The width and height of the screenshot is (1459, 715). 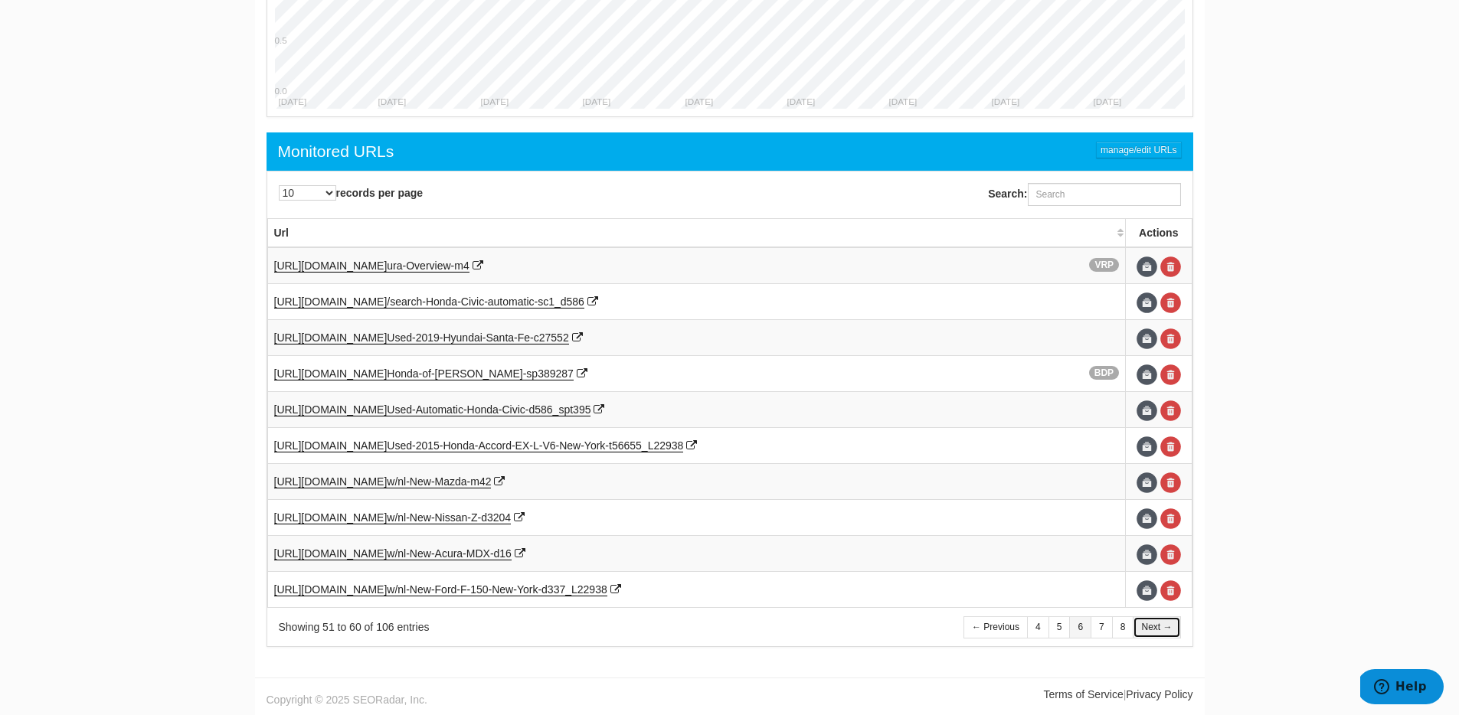 What do you see at coordinates (625, 446) in the screenshot?
I see `span: ew-York-t56655_L22938` at bounding box center [625, 446].